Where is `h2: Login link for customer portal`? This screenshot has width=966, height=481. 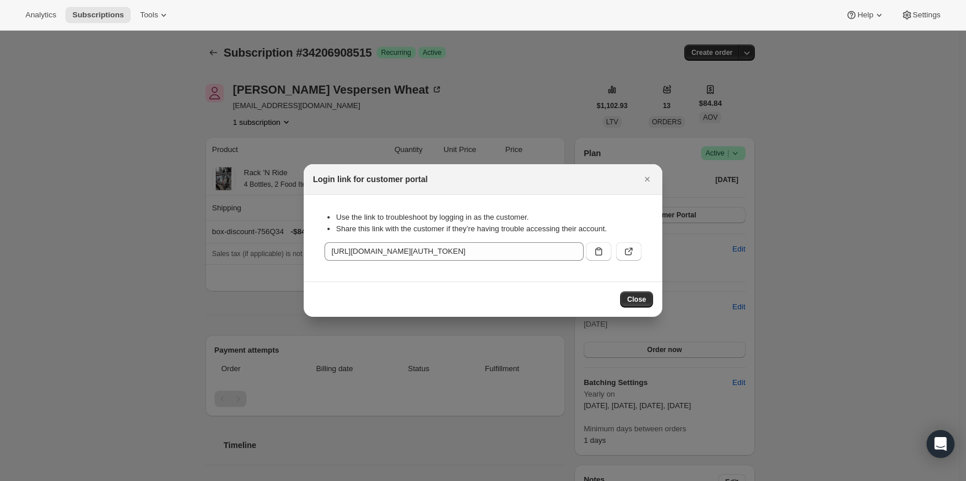
h2: Login link for customer portal is located at coordinates (370, 179).